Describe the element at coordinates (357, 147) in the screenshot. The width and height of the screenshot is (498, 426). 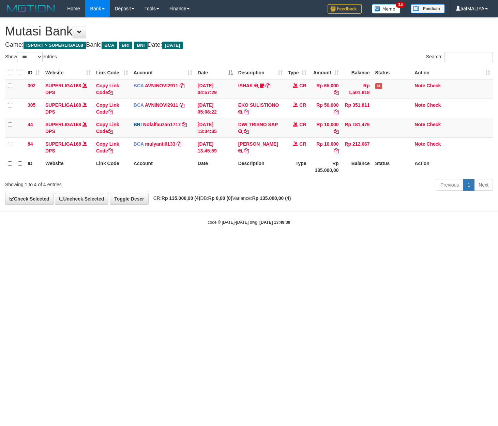
I see `td: Rp 212,667` at that location.